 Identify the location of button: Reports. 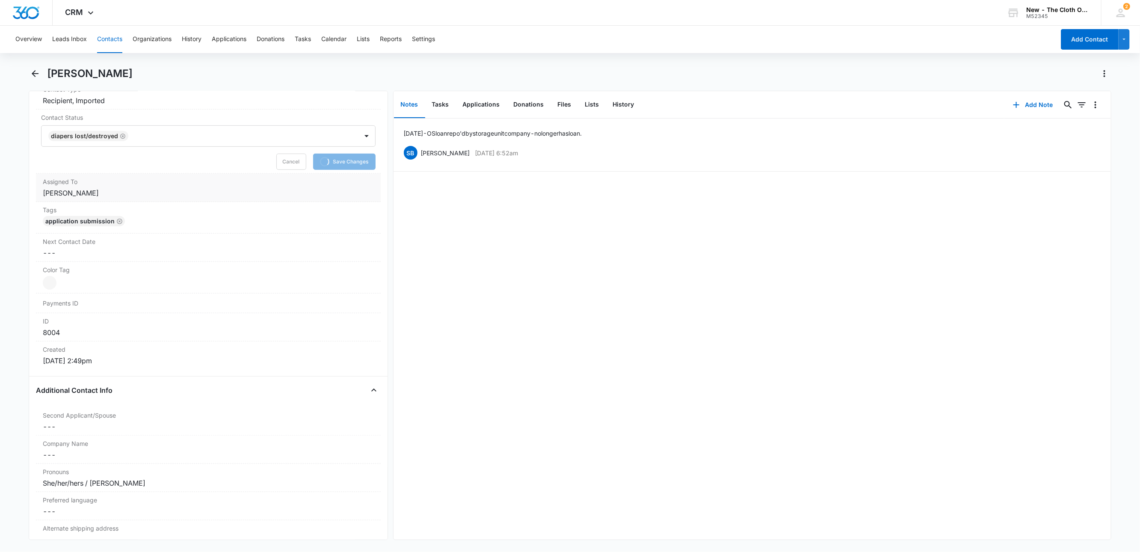
(390, 39).